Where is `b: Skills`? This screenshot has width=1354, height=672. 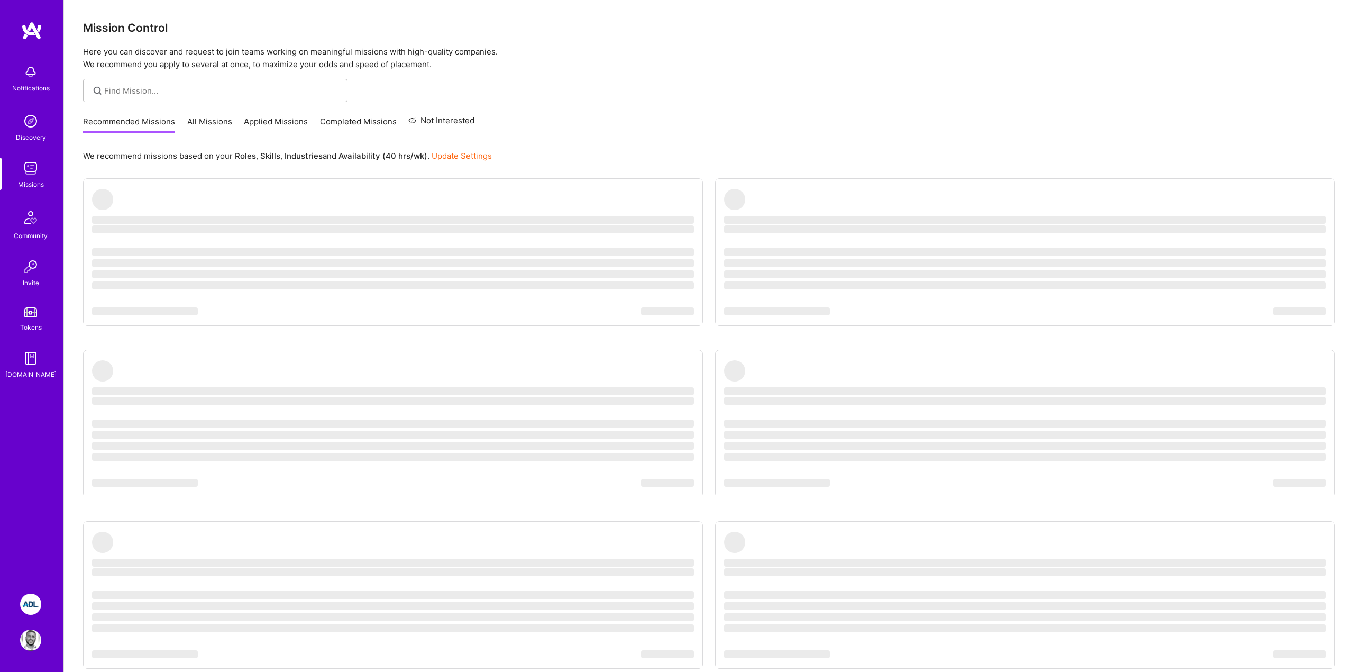 b: Skills is located at coordinates (270, 156).